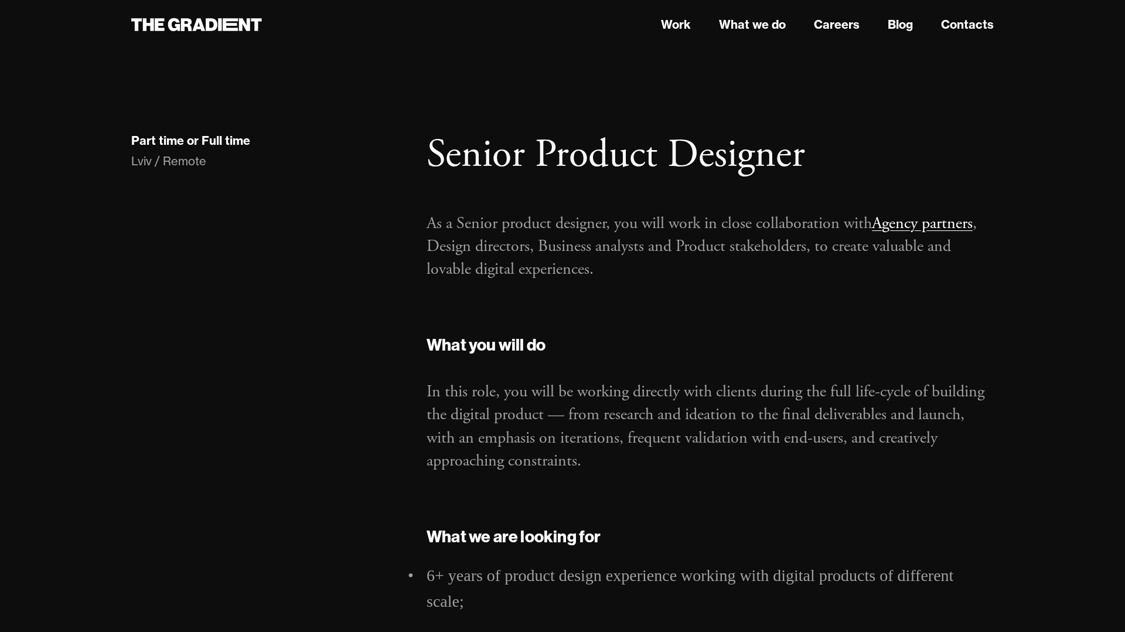 Image resolution: width=1125 pixels, height=632 pixels. I want to click on p: As a Senior product designer, you will work in close collaboration with , Design directors, Busin..., so click(710, 247).